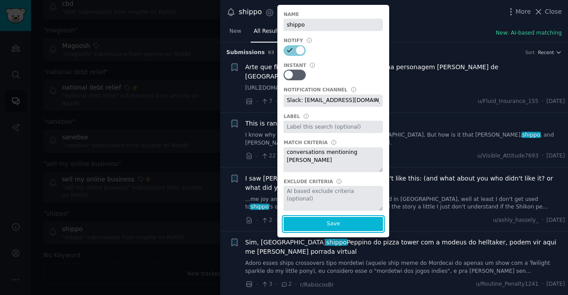 The height and width of the screenshot is (295, 568). Describe the element at coordinates (268, 156) in the screenshot. I see `span: 22` at that location.